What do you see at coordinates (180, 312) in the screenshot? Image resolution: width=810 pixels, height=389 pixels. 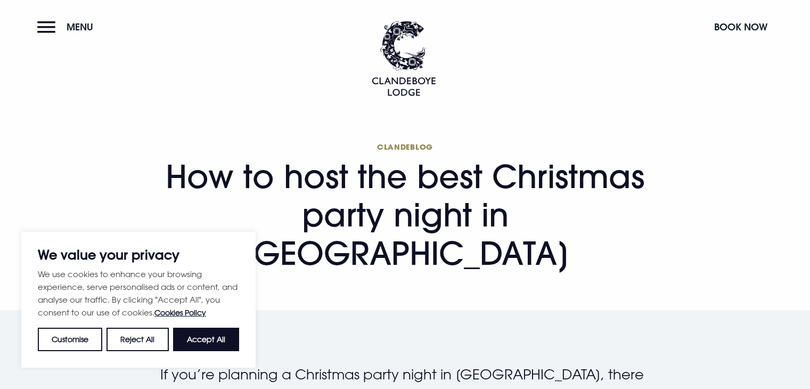 I see `a: Cookies Policy` at bounding box center [180, 312].